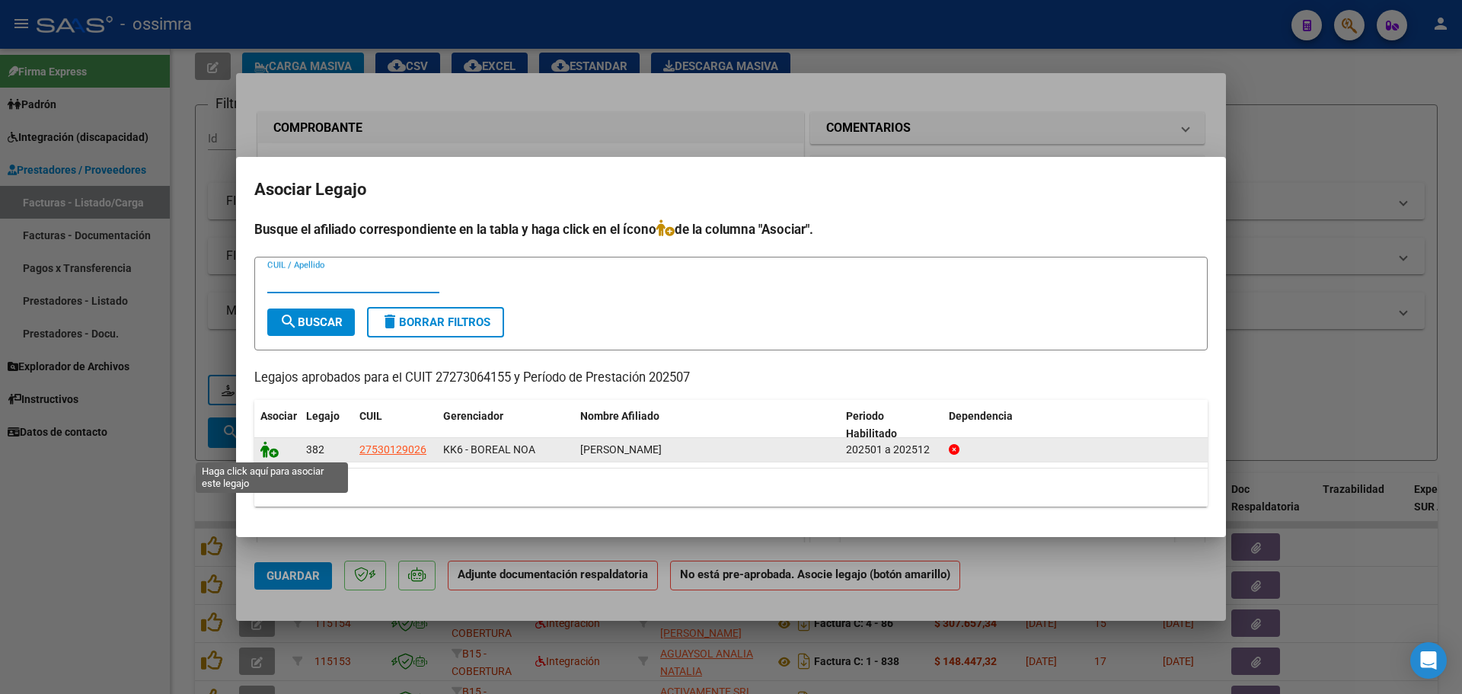 Image resolution: width=1462 pixels, height=694 pixels. What do you see at coordinates (289, 321) in the screenshot?
I see `mat-icon: search` at bounding box center [289, 321].